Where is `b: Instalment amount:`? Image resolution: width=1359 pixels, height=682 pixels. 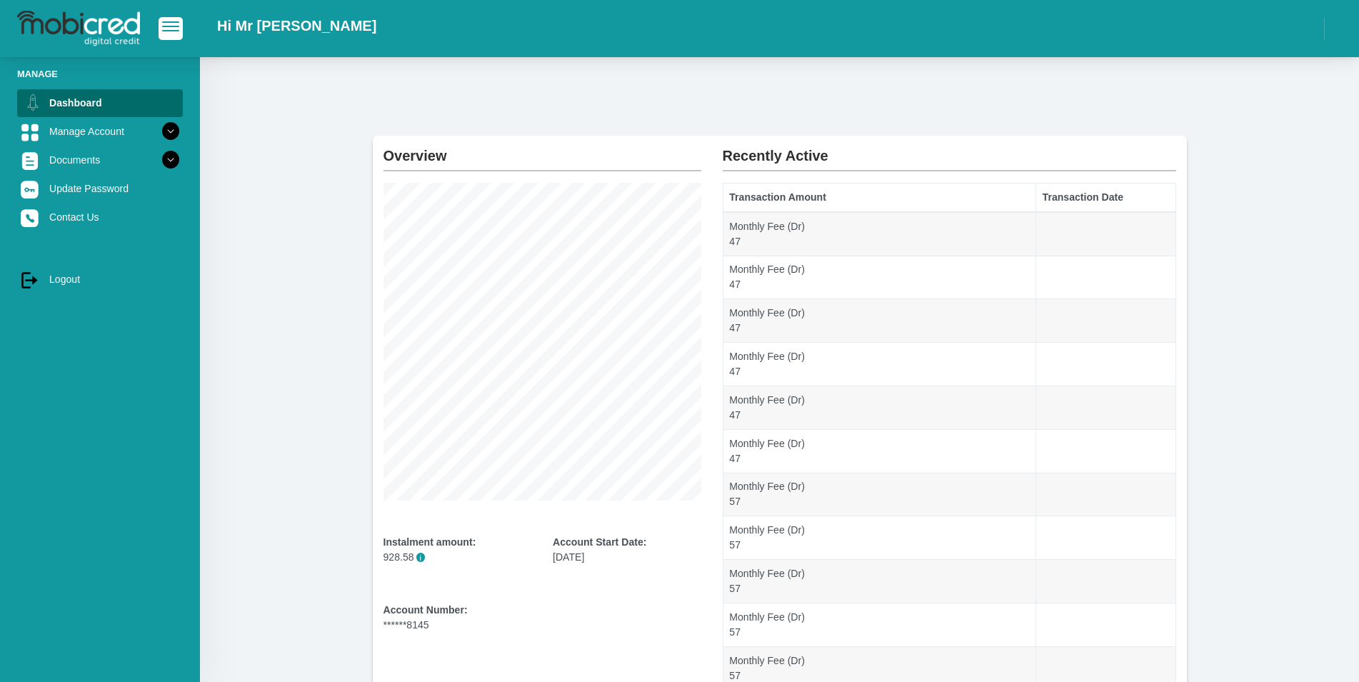
b: Instalment amount: is located at coordinates (430, 542).